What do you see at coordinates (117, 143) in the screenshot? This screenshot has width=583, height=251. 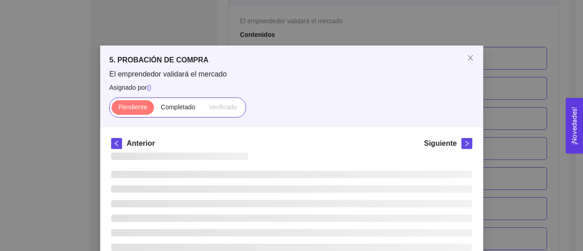 I see `button: left` at bounding box center [117, 143].